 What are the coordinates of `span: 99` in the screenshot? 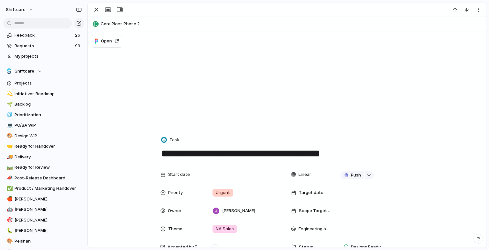 It's located at (78, 46).